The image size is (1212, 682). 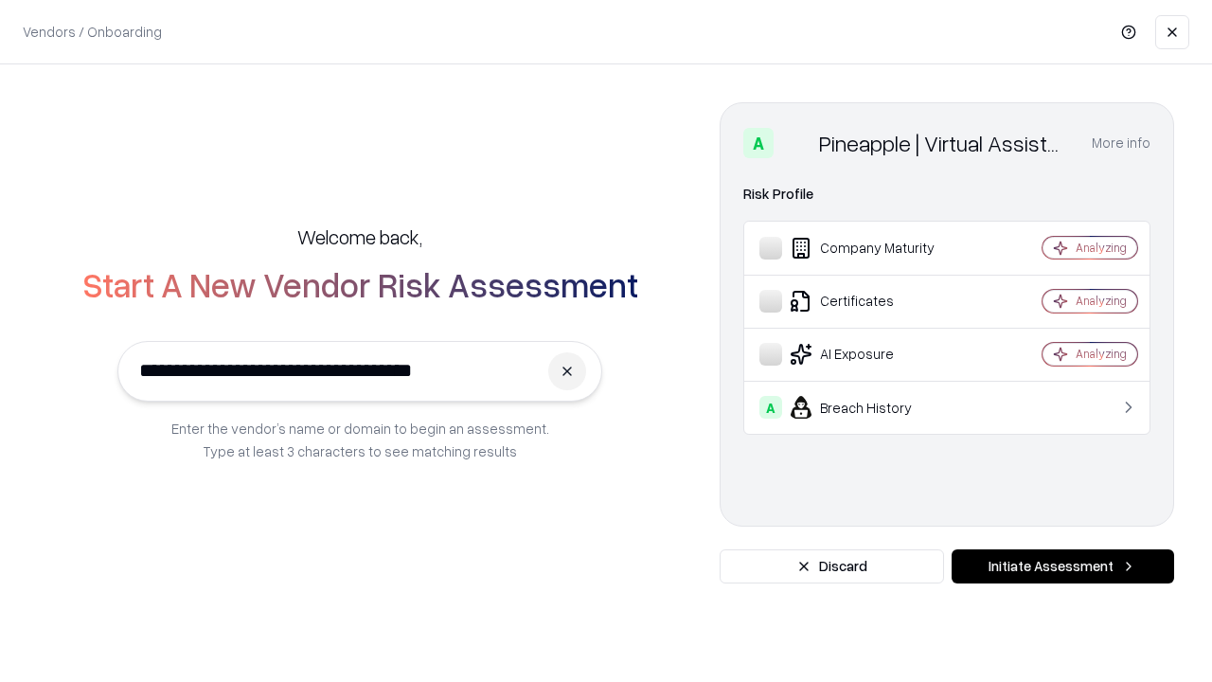 I want to click on div: Breach History, so click(x=872, y=407).